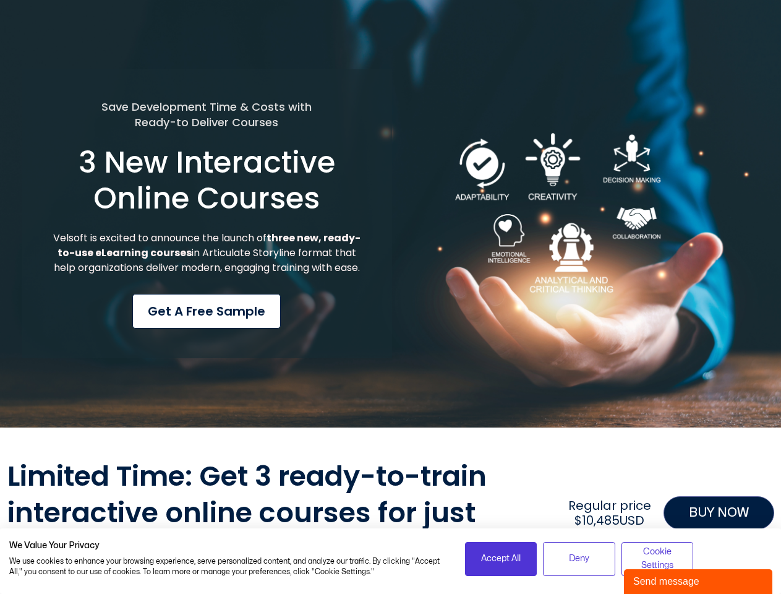 Image resolution: width=781 pixels, height=594 pixels. I want to click on div: Send message, so click(74, 15).